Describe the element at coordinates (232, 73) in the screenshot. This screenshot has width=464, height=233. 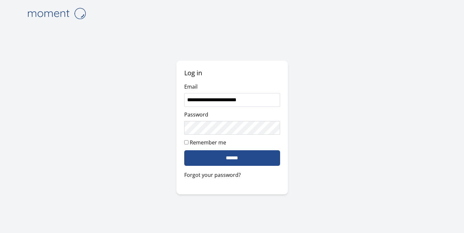
I see `h2: Log in` at that location.